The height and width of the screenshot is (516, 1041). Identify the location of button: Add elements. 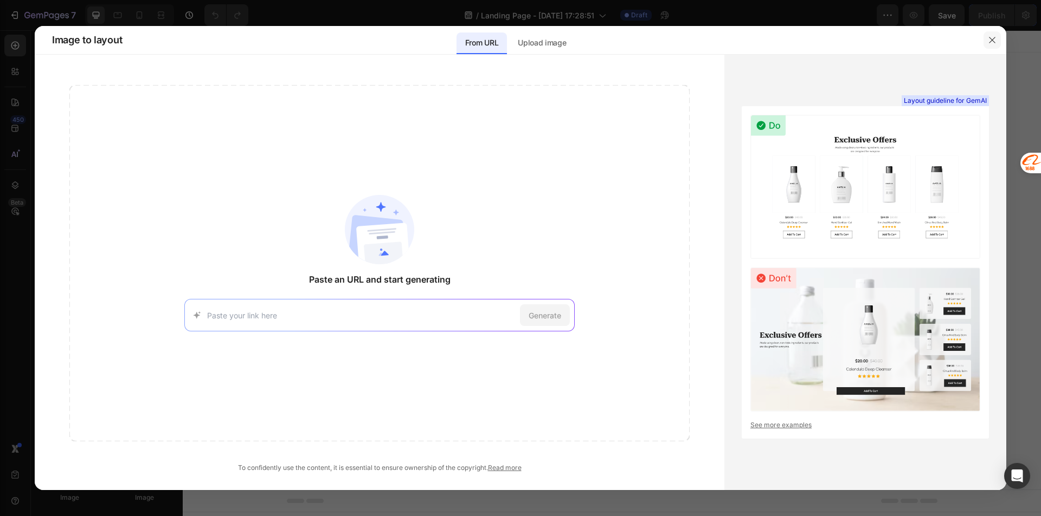
(469, 279).